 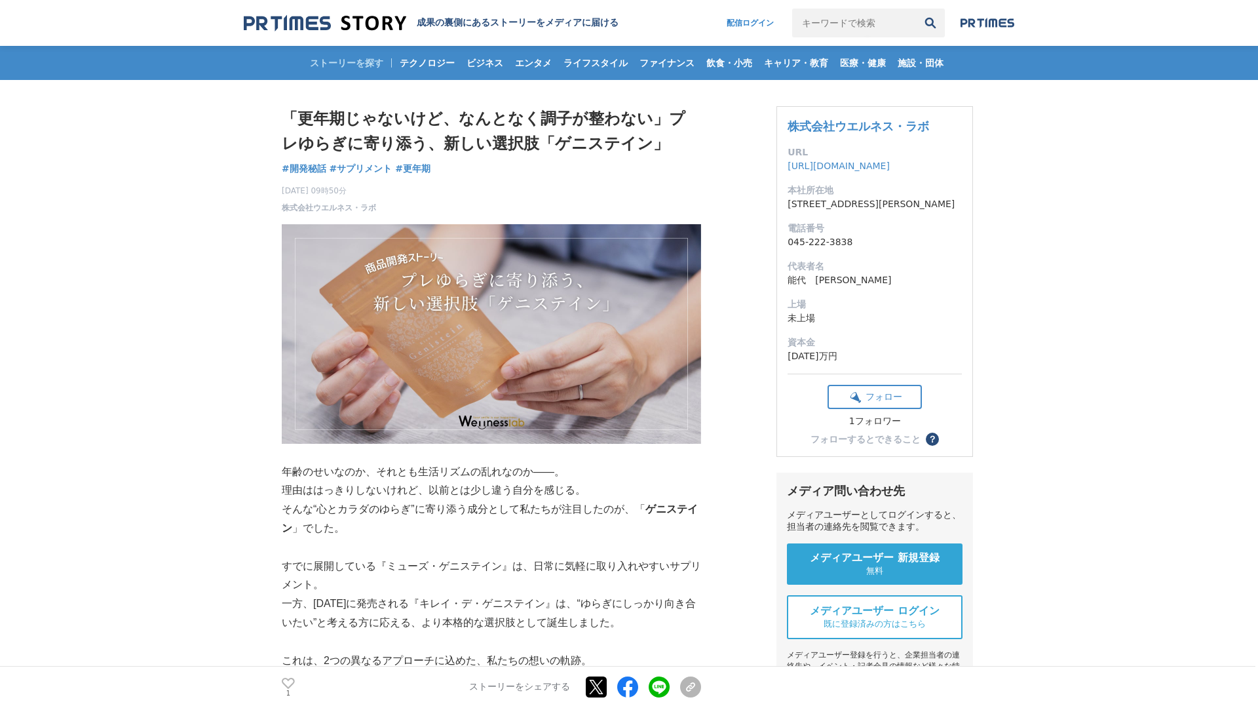 What do you see at coordinates (875, 242) in the screenshot?
I see `dd: 045-222-3838` at bounding box center [875, 242].